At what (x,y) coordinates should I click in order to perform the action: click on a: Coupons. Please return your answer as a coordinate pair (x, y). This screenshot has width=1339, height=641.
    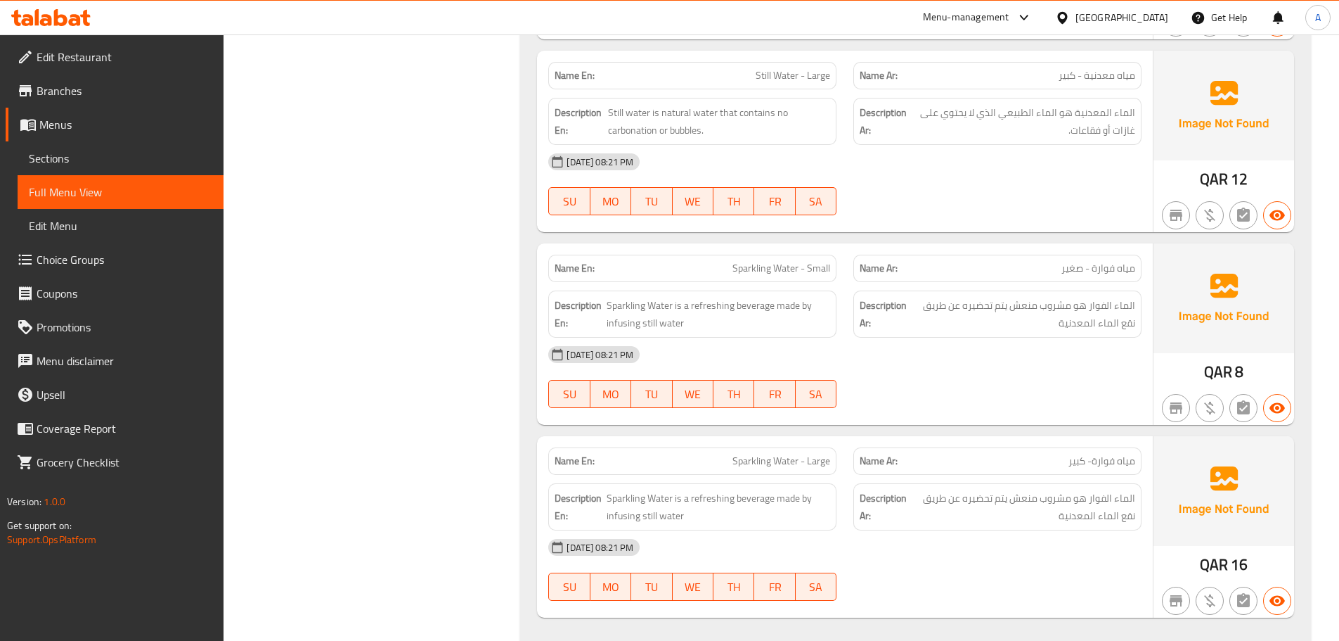
    Looking at the image, I should click on (115, 293).